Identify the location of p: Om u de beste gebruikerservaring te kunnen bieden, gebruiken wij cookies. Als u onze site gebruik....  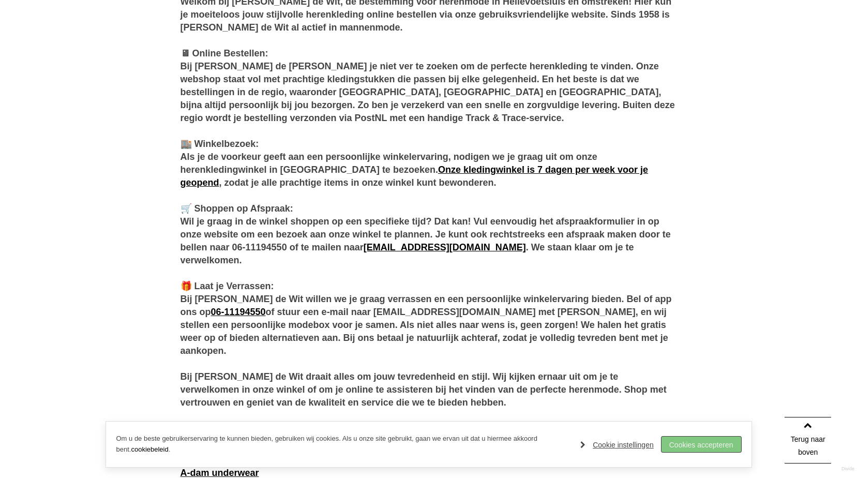
(344, 444).